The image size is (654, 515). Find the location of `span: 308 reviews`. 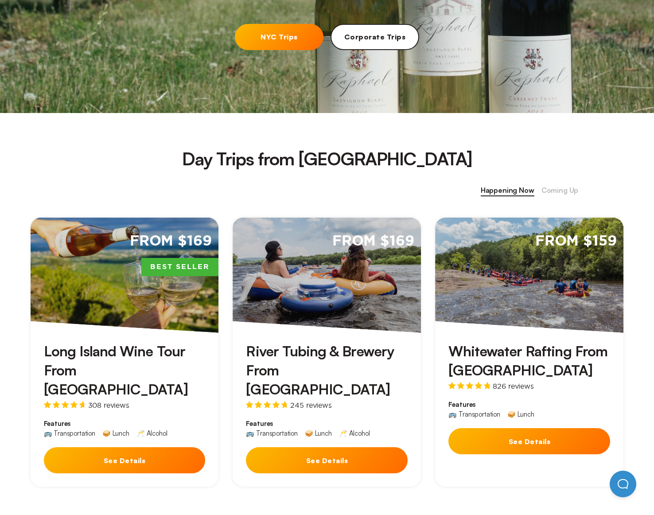

span: 308 reviews is located at coordinates (109, 405).